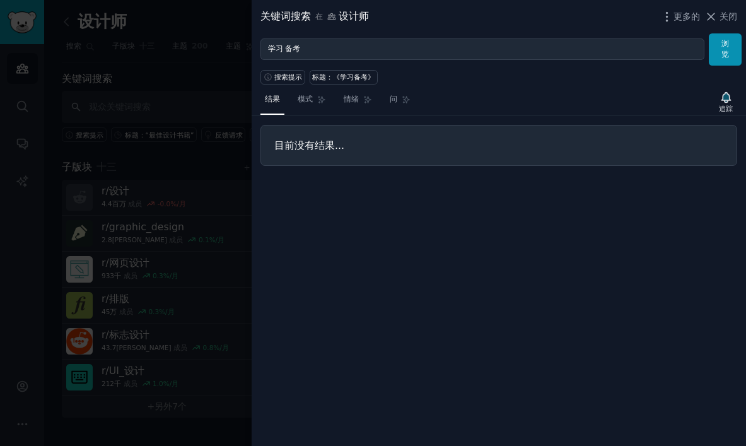 Image resolution: width=746 pixels, height=446 pixels. I want to click on font: 搜索提示, so click(288, 77).